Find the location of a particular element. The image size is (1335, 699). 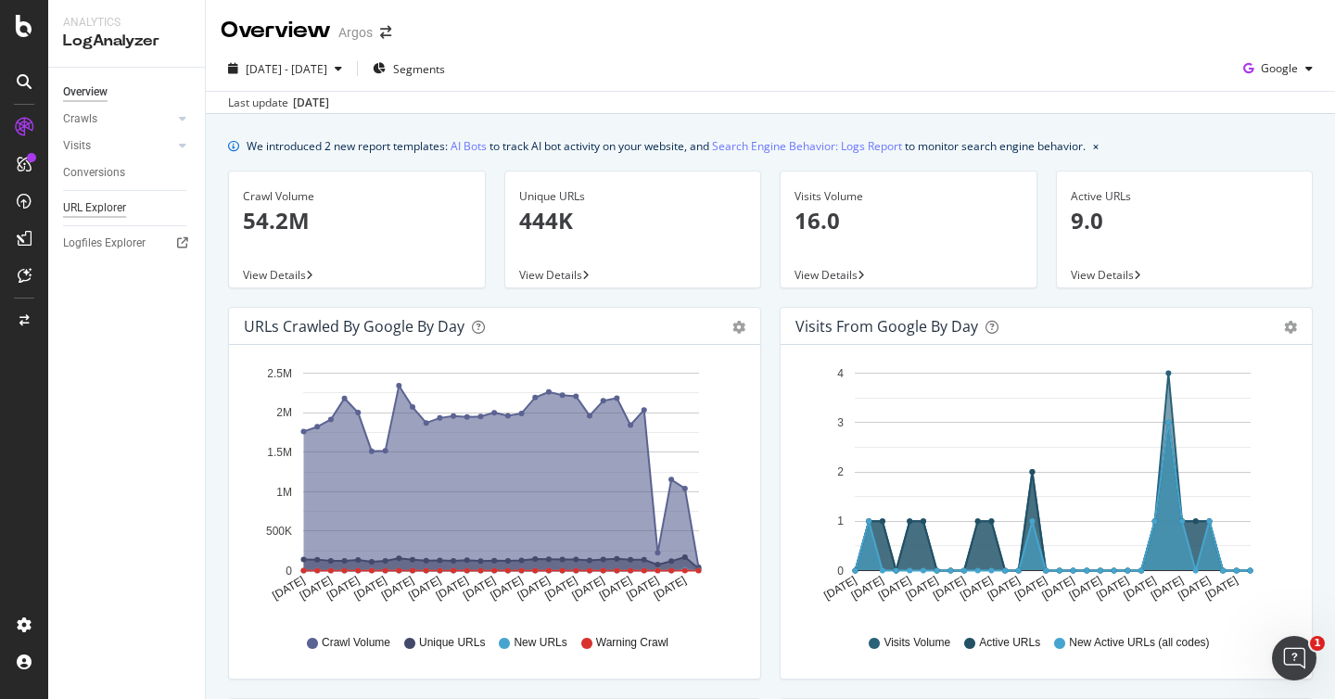

div: Last update is located at coordinates (278, 103).